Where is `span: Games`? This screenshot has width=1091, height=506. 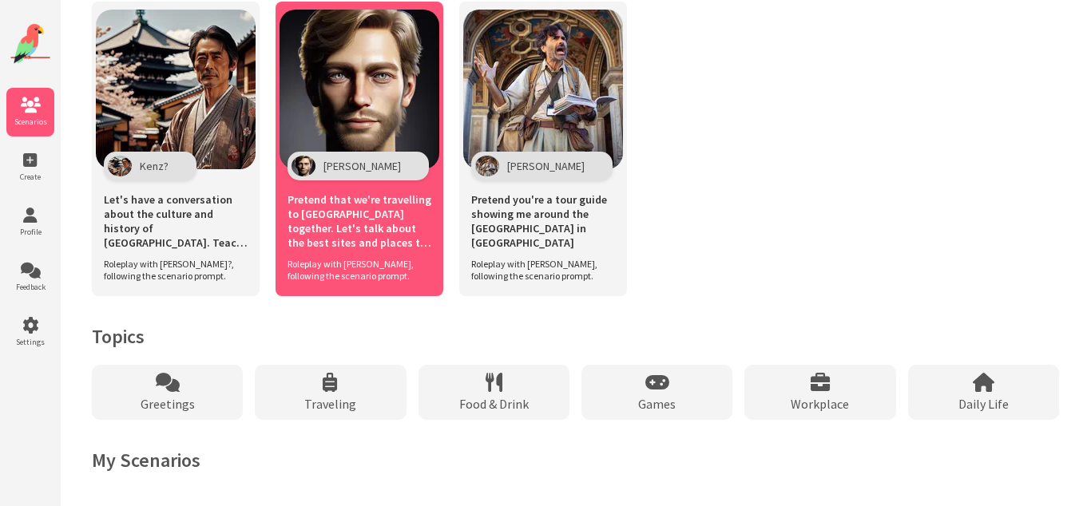
span: Games is located at coordinates (656, 404).